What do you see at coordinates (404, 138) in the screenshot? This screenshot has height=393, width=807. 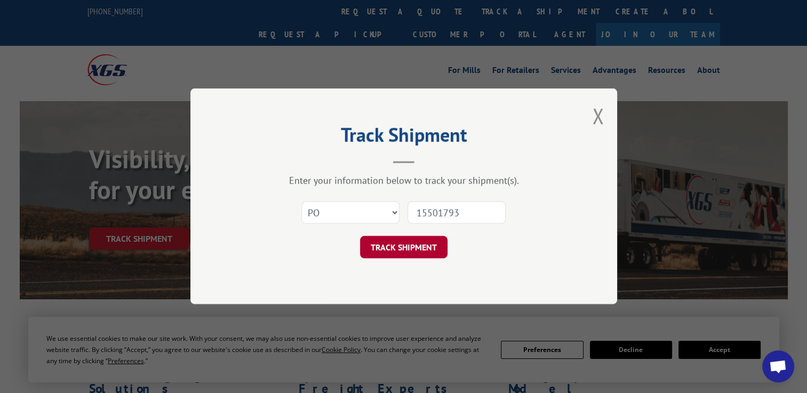 I see `h2: Track Shipment` at bounding box center [404, 138].